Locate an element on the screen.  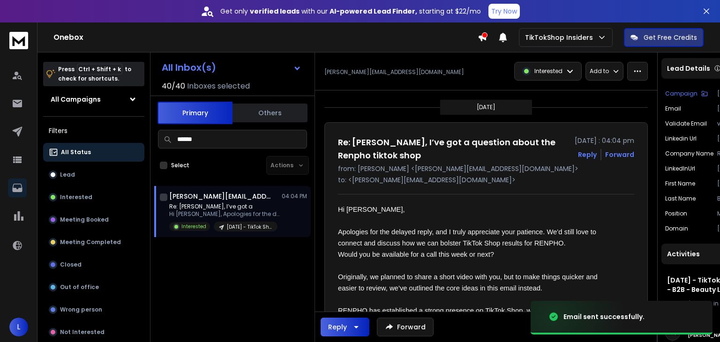
p: Campaign is located at coordinates (681, 94).